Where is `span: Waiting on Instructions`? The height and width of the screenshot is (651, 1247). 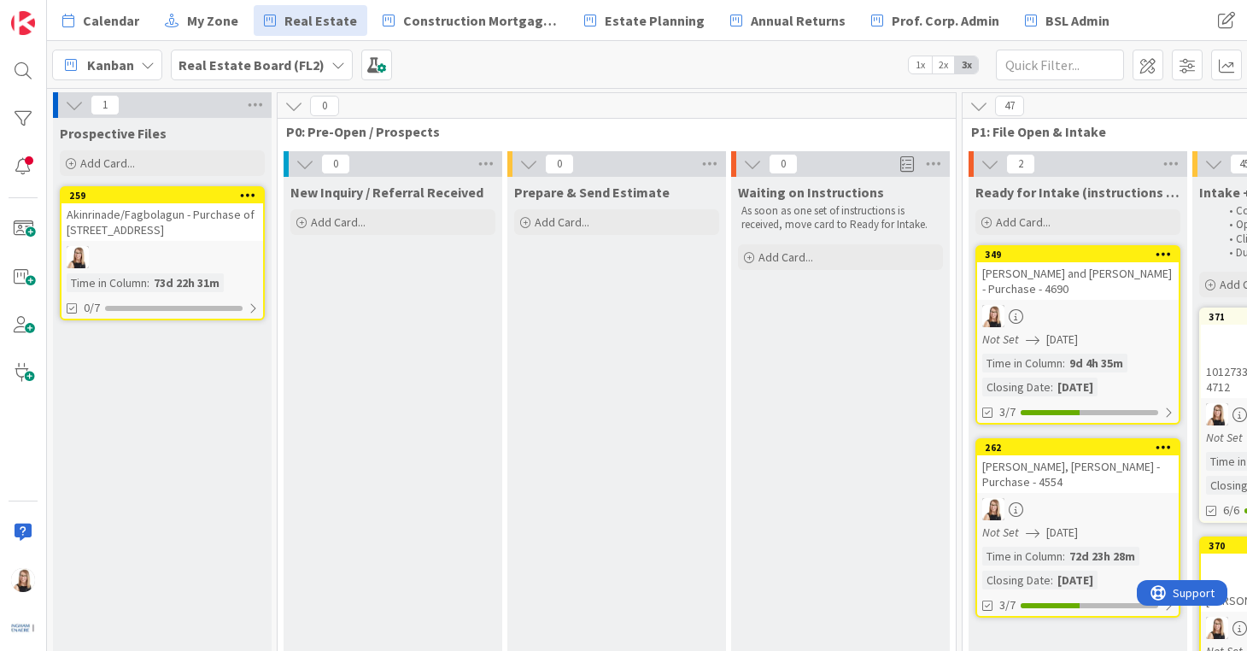
span: Waiting on Instructions is located at coordinates (810, 192).